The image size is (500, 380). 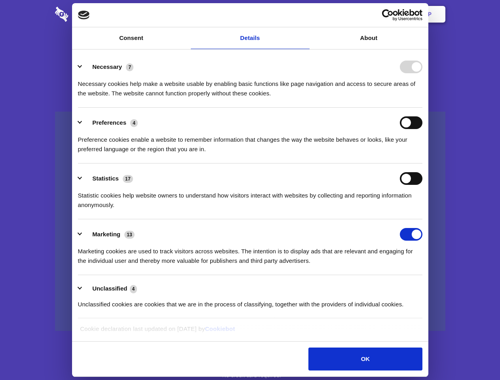 What do you see at coordinates (84, 15) in the screenshot?
I see `img: logo` at bounding box center [84, 15].